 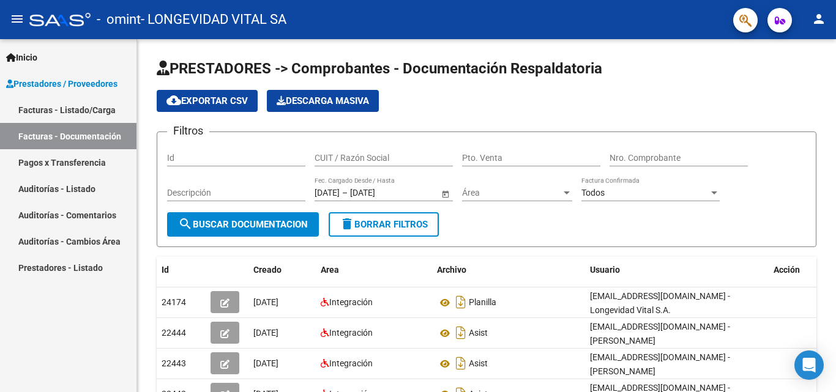 What do you see at coordinates (322, 101) in the screenshot?
I see `button: Descarga Masiva` at bounding box center [322, 101].